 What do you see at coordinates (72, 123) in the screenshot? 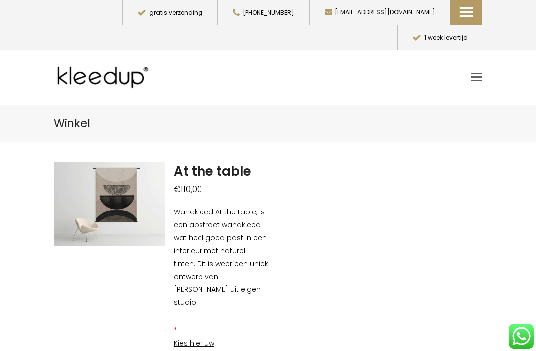
I see `span: Winkel` at bounding box center [72, 123].